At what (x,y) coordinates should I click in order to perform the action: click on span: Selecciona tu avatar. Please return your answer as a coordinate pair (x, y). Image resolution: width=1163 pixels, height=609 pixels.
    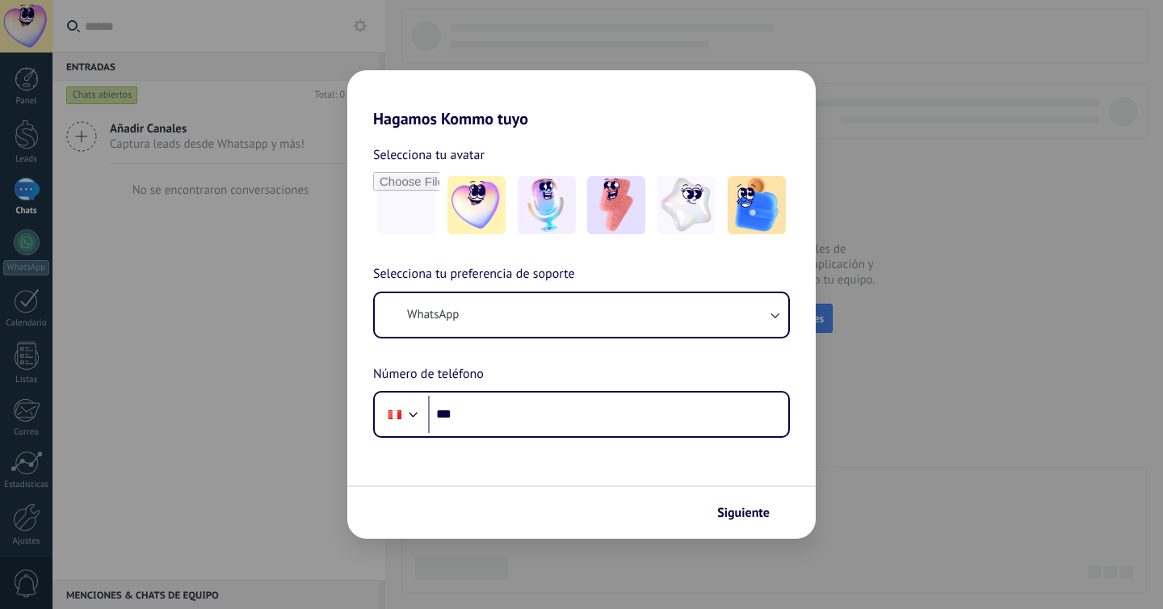
    Looking at the image, I should click on (429, 155).